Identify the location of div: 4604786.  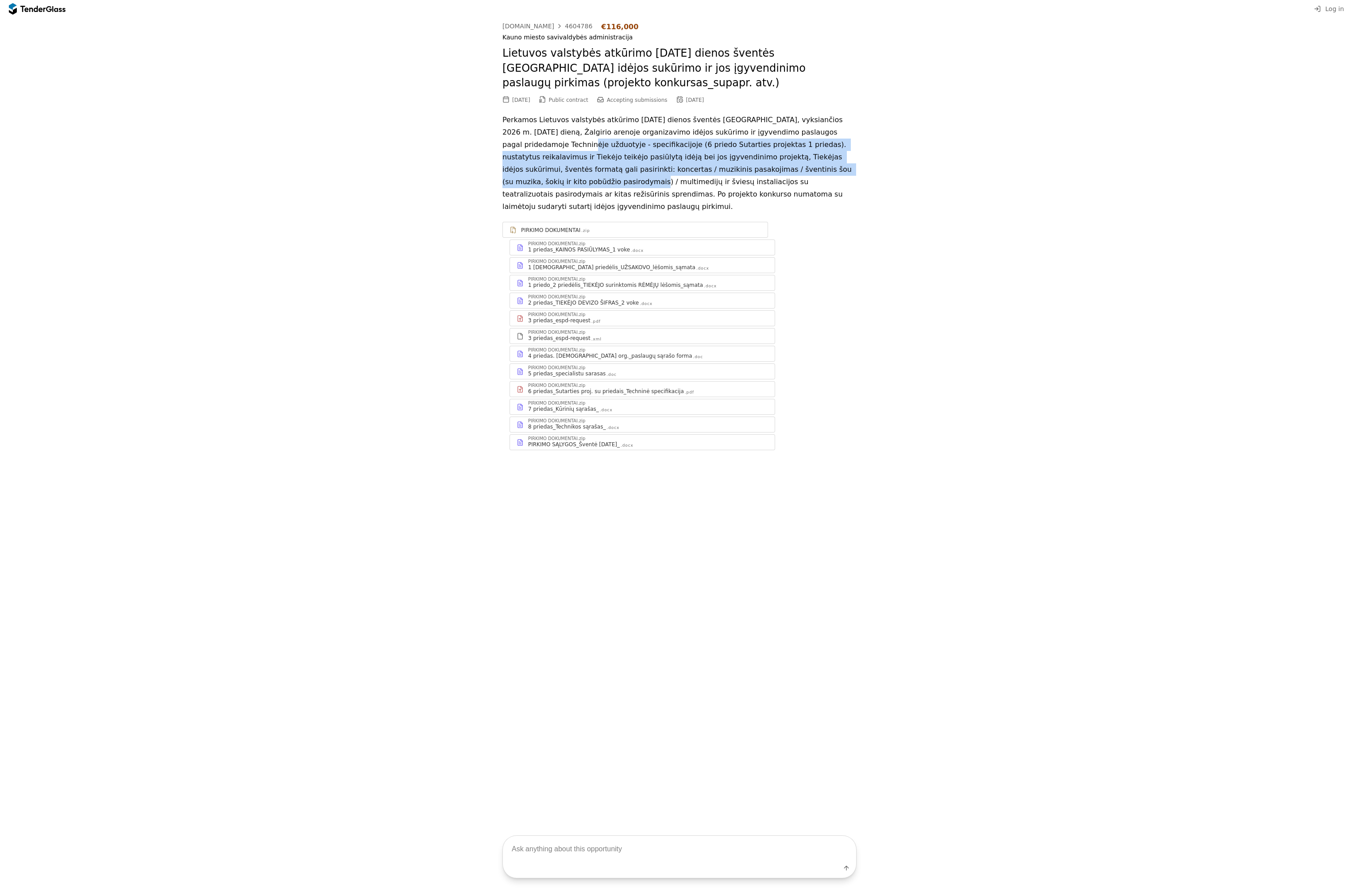
(579, 26).